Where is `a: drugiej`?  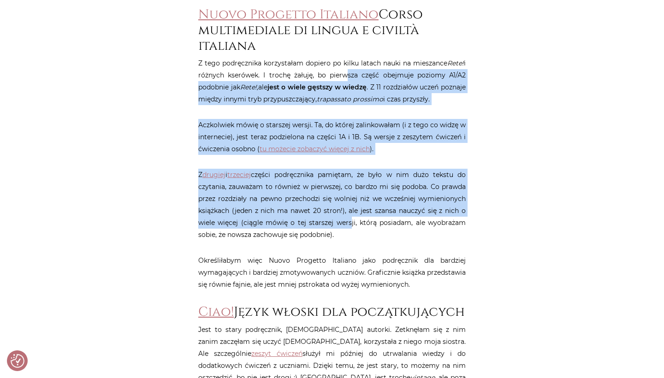 a: drugiej is located at coordinates (214, 175).